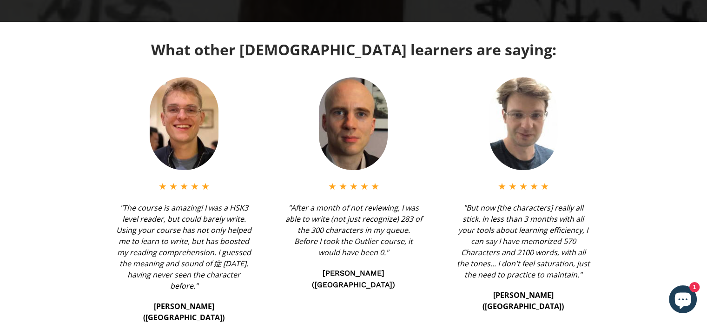 Image resolution: width=707 pixels, height=323 pixels. Describe the element at coordinates (353, 230) in the screenshot. I see `em: "After a month of not reviewing, I was able to write (not just recognize) 283 of the 300 characte...` at that location.